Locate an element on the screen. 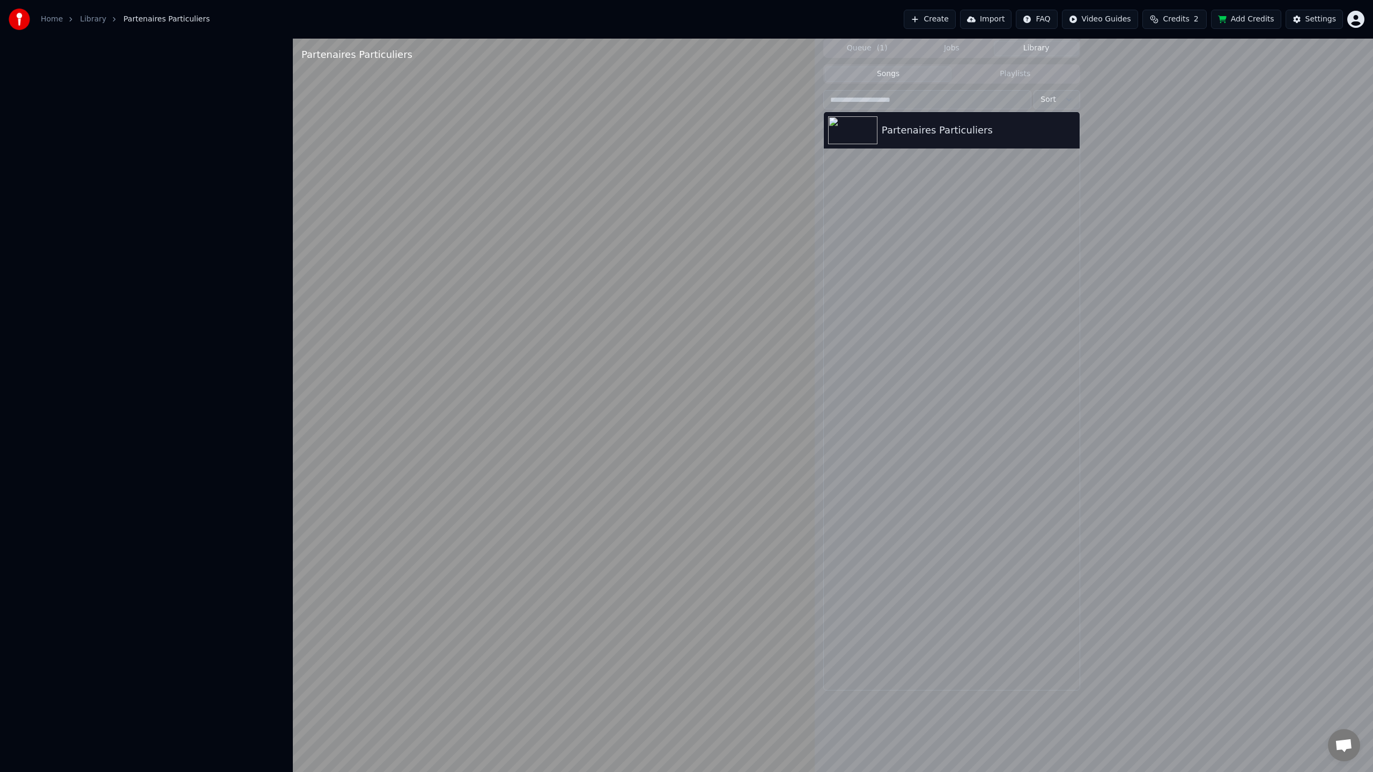  button: Playlists is located at coordinates (1014, 74).